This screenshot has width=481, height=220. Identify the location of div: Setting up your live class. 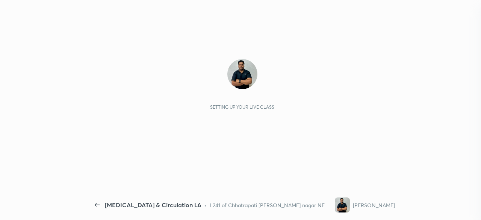
(242, 107).